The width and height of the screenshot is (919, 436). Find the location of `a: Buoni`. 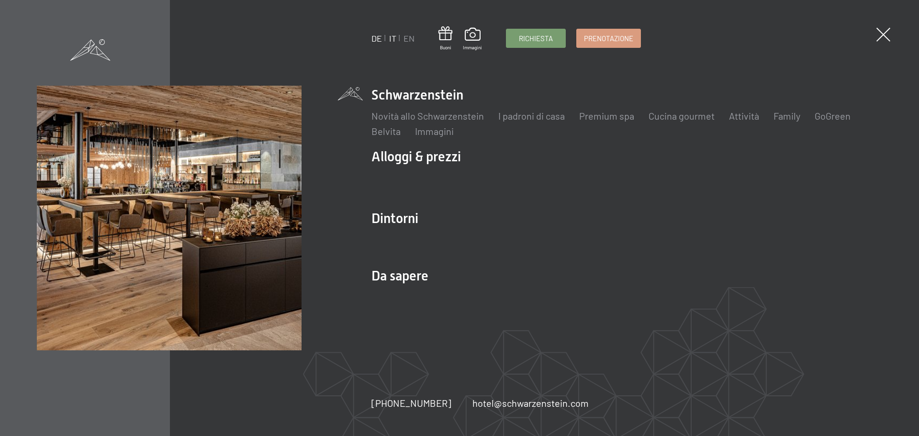

a: Buoni is located at coordinates (445, 38).